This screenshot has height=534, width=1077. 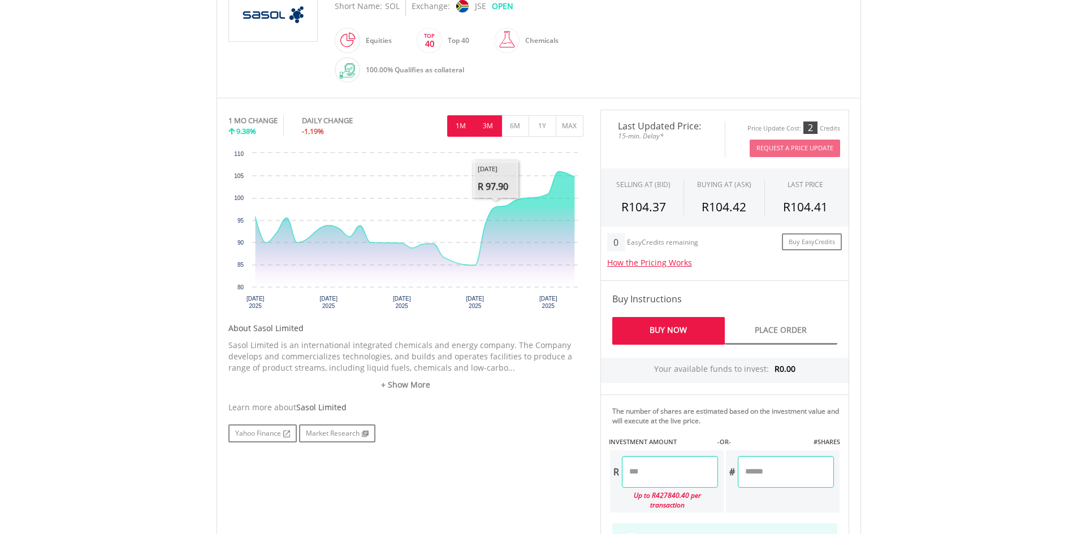 What do you see at coordinates (515, 126) in the screenshot?
I see `button: 6M` at bounding box center [515, 126].